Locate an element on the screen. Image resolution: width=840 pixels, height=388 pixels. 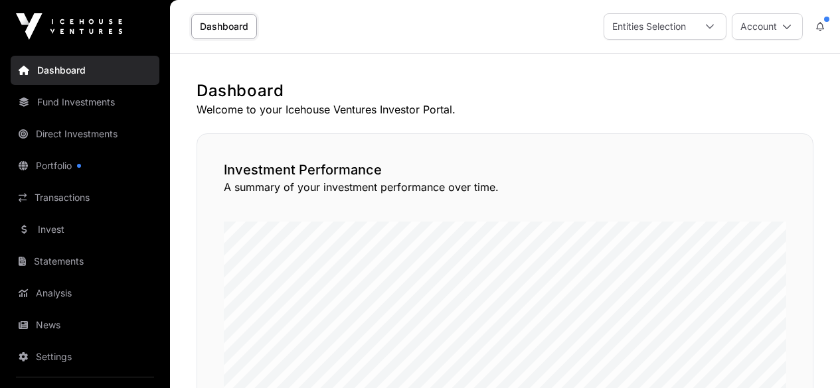
p: A summary of your investment performance over time. is located at coordinates (505, 187).